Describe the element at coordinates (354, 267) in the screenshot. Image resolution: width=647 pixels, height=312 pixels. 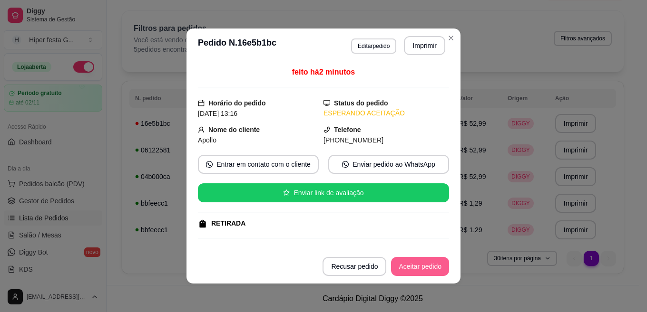
I see `button: Recusar pedido` at that location.